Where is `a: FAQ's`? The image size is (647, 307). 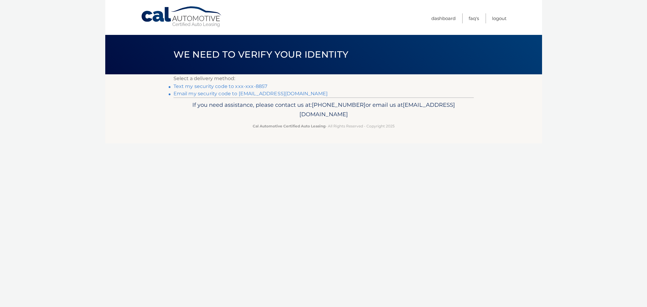 a: FAQ's is located at coordinates (474, 18).